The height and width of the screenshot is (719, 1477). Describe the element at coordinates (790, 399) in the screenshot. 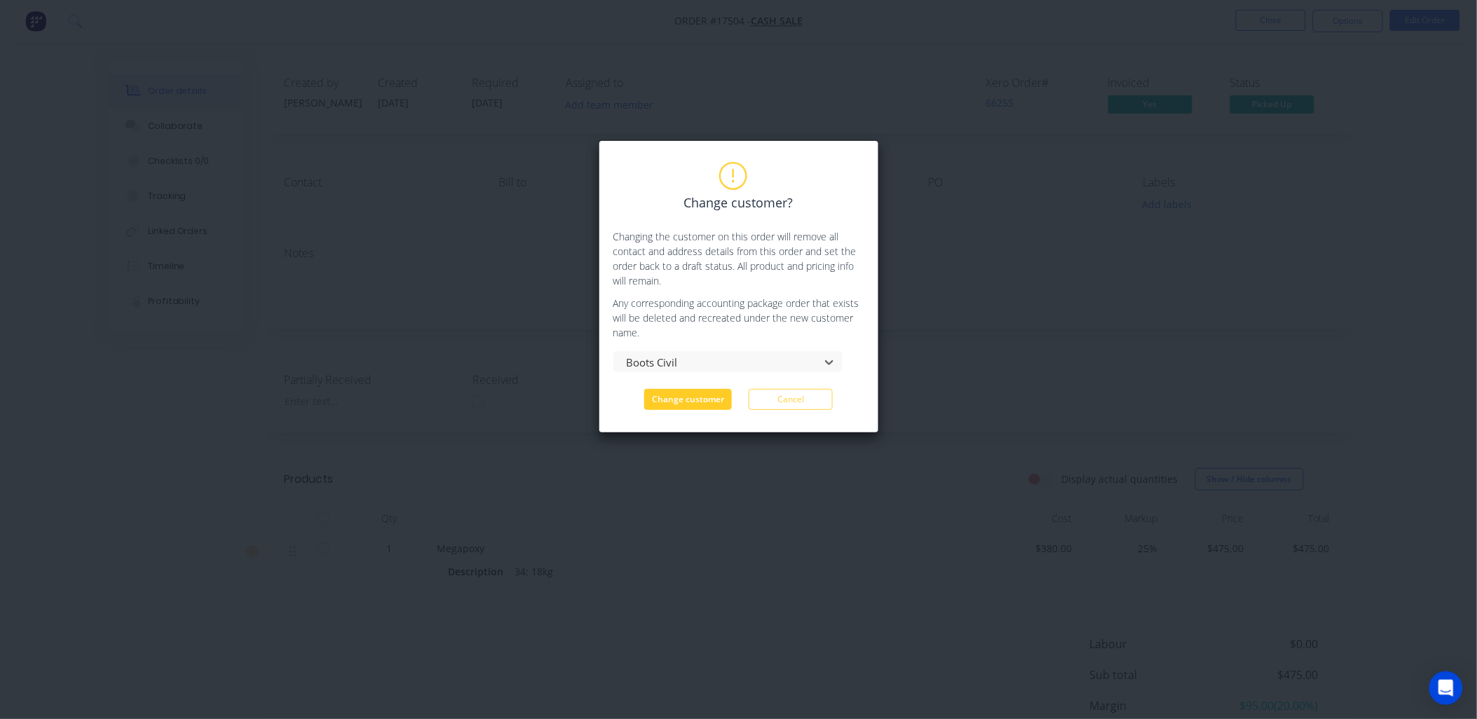

I see `button: Cancel` at that location.